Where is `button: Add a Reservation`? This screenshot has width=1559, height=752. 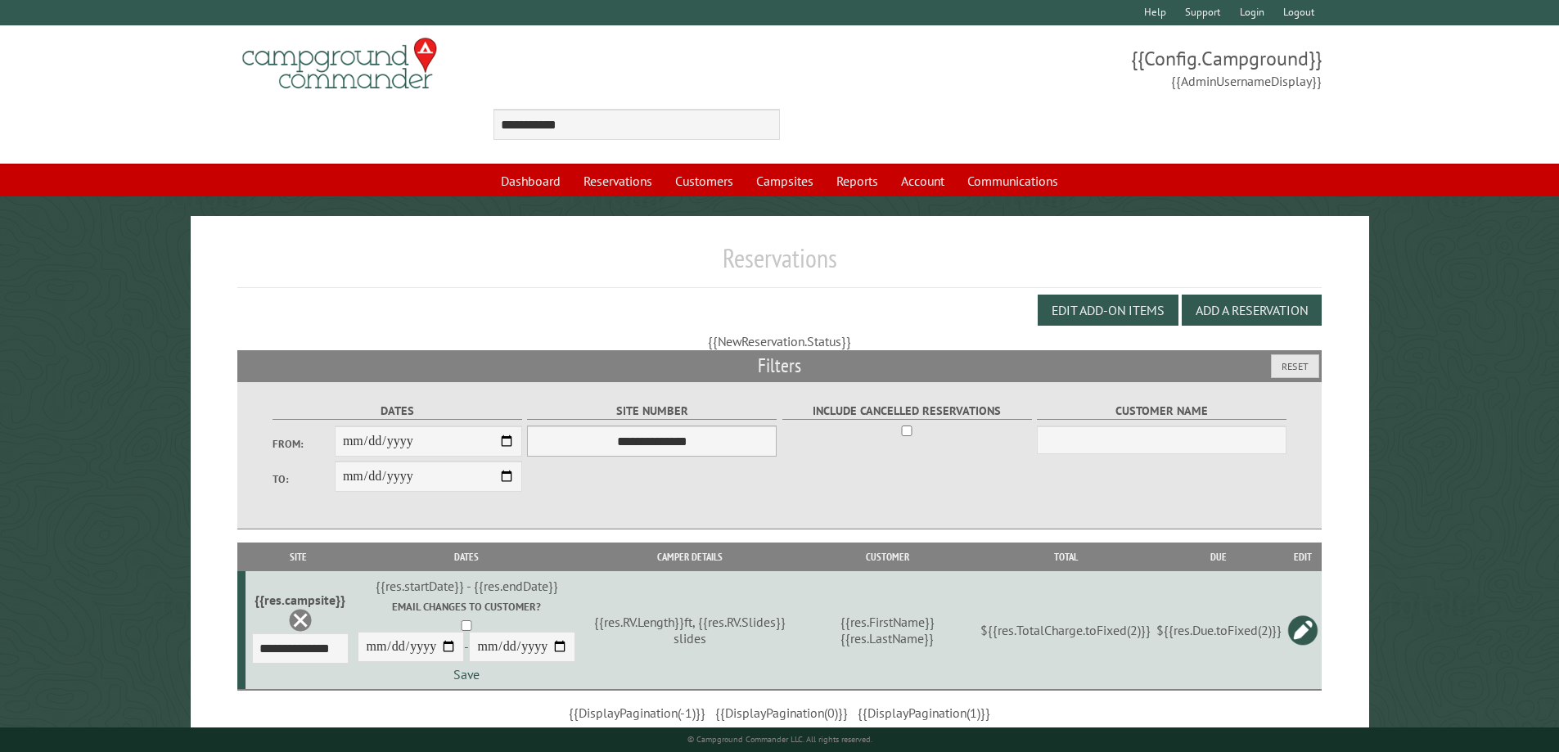
button: Add a Reservation is located at coordinates (1251, 310).